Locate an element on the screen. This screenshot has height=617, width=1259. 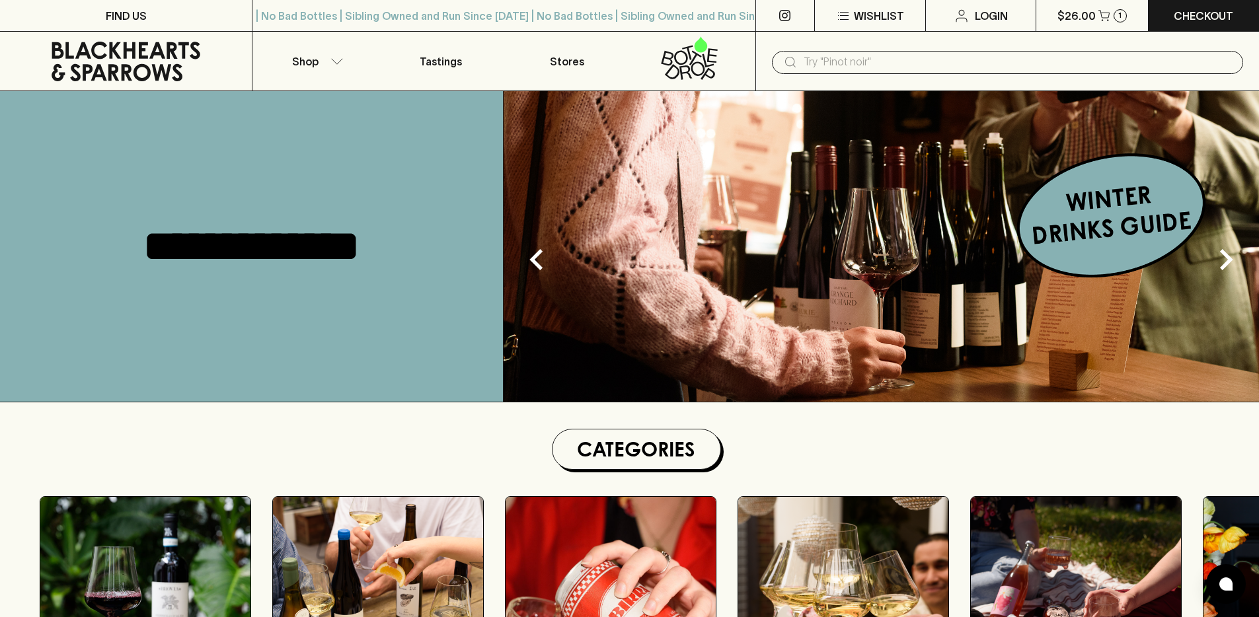
p: $26.00 is located at coordinates (1076, 16).